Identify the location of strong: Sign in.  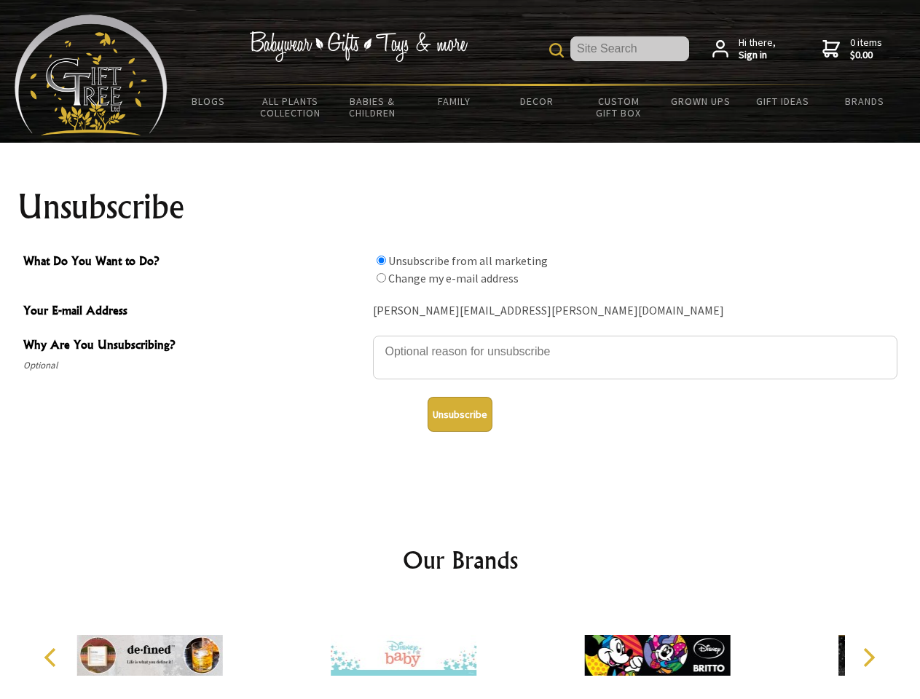
(757, 55).